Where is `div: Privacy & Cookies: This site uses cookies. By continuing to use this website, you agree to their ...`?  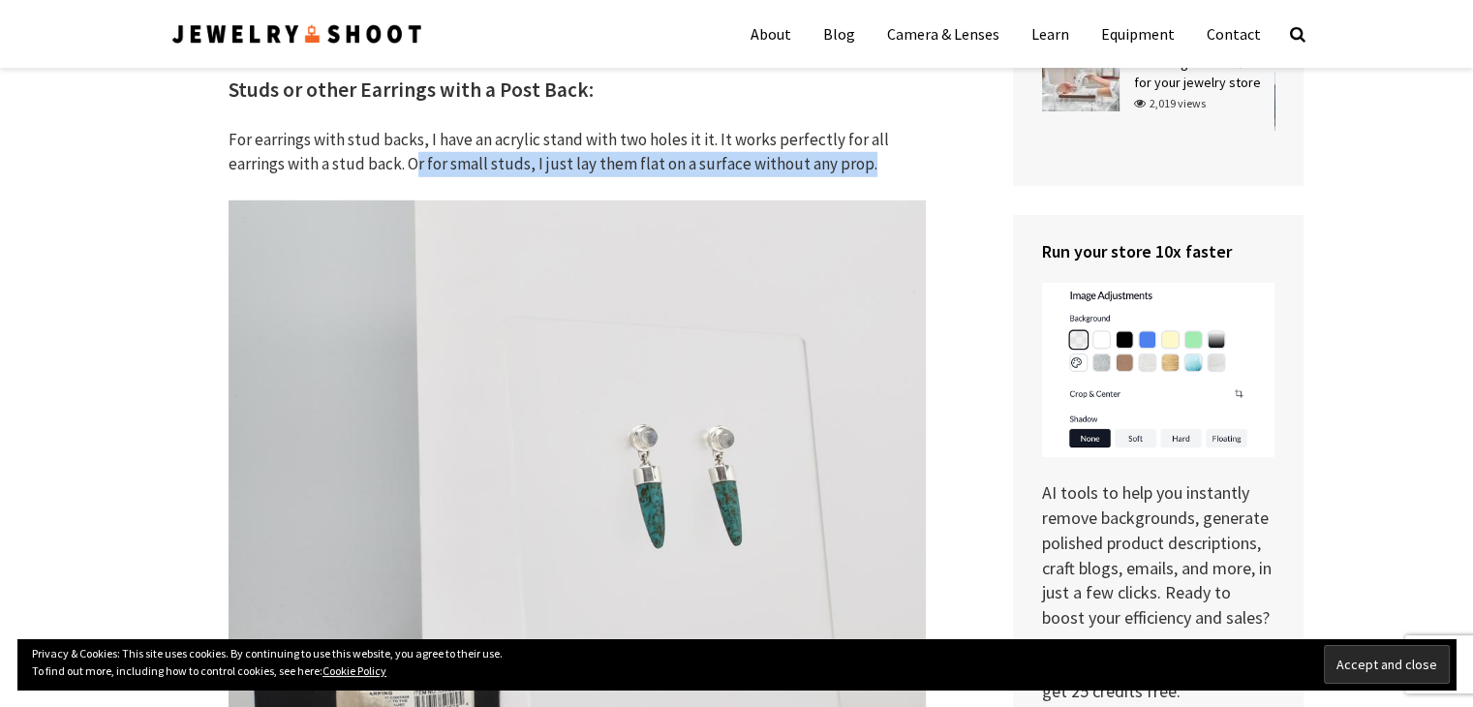
div: Privacy & Cookies: This site uses cookies. By continuing to use this website, you agree to their ... is located at coordinates (736, 665).